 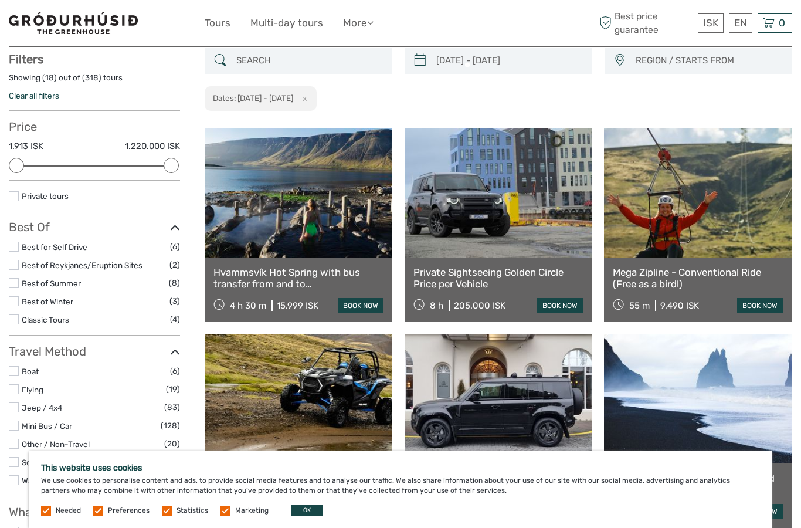 What do you see at coordinates (358, 23) in the screenshot?
I see `a: More` at bounding box center [358, 23].